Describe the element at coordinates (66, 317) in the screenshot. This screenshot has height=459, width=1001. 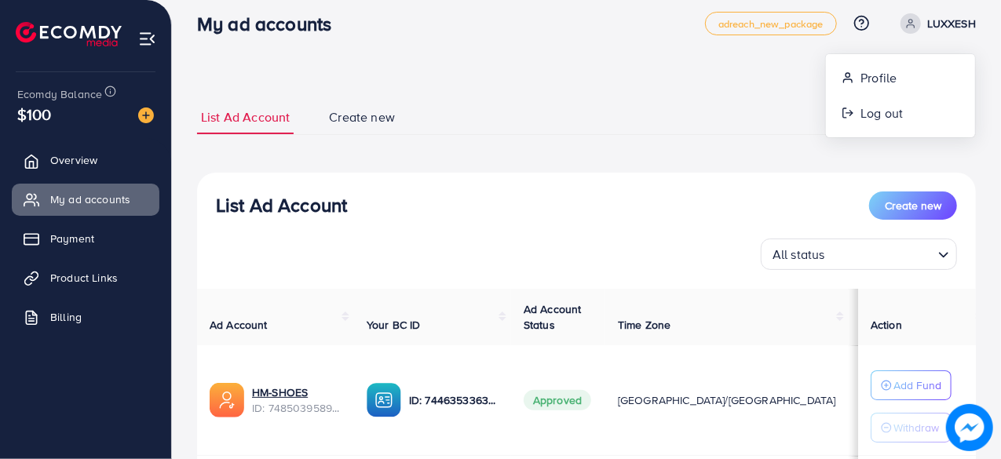
I see `span: Billing` at that location.